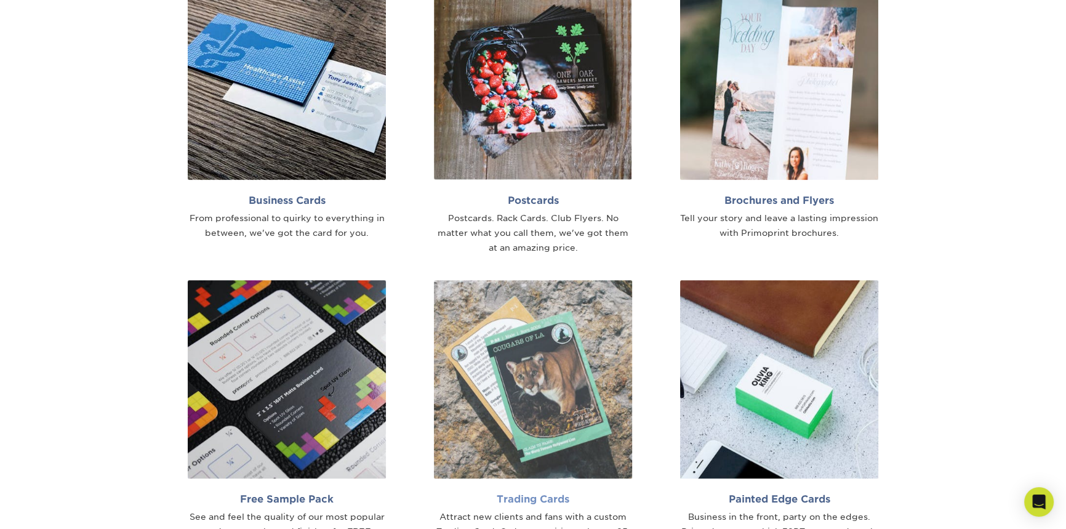 This screenshot has height=529, width=1066. Describe the element at coordinates (1039, 502) in the screenshot. I see `div: Open Intercom Messenger` at that location.